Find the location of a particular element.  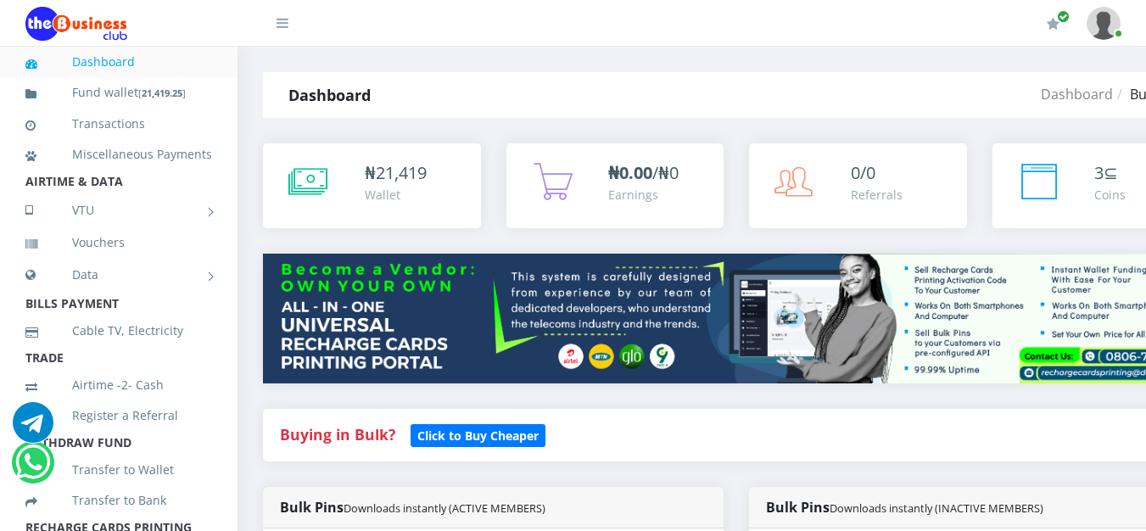

a: Transfer to Bank is located at coordinates (119, 501).